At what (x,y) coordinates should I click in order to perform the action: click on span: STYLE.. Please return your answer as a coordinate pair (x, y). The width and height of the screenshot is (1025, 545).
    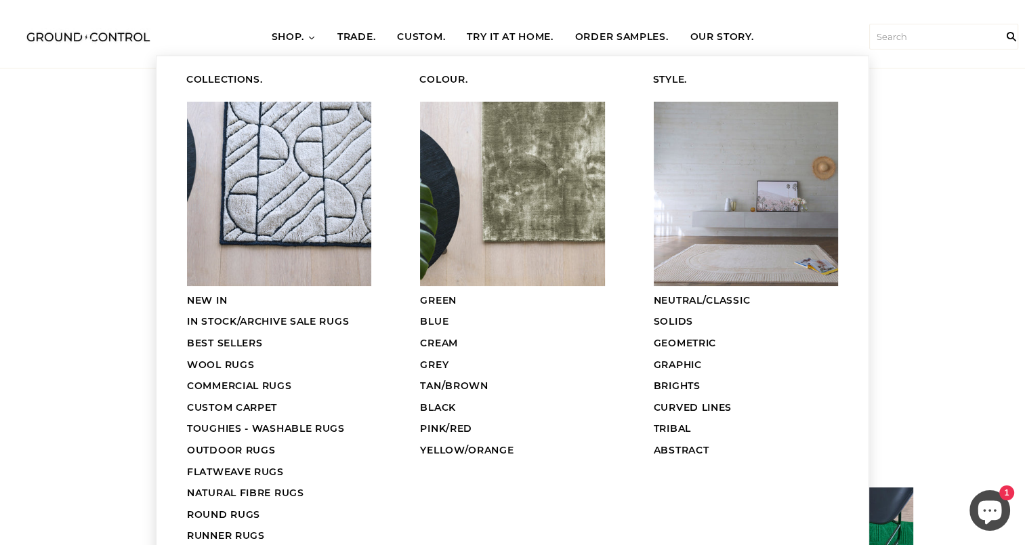
    Looking at the image, I should click on (670, 80).